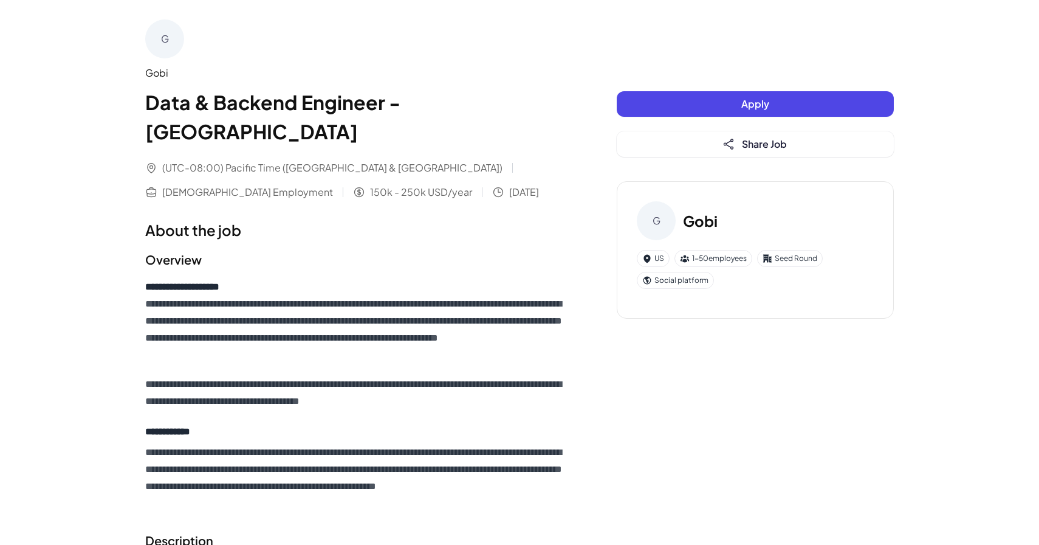 This screenshot has width=1039, height=545. Describe the element at coordinates (357, 230) in the screenshot. I see `h1: About the job` at that location.